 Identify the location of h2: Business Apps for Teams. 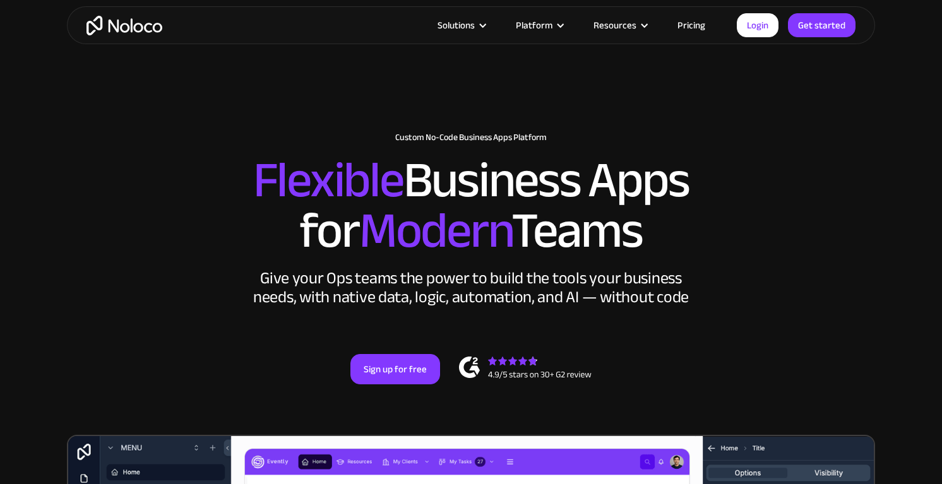
(471, 206).